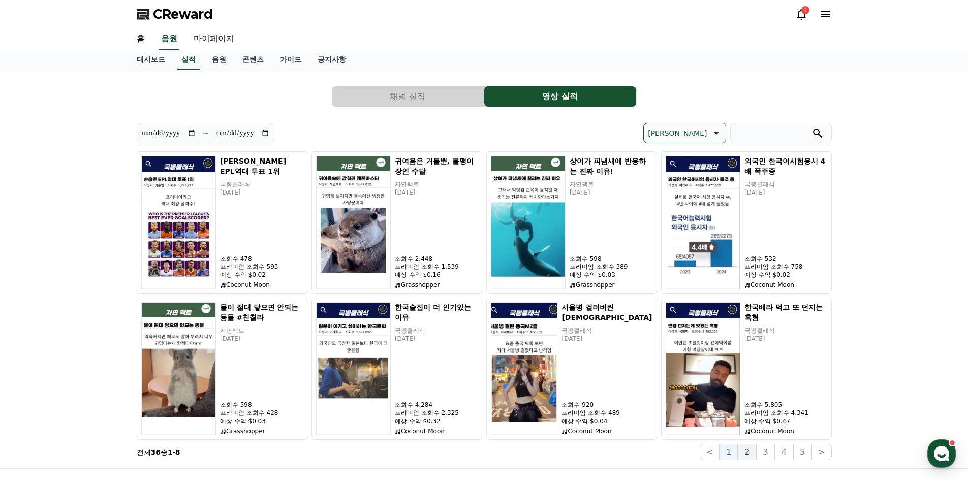 The height and width of the screenshot is (480, 968). What do you see at coordinates (786, 421) in the screenshot?
I see `p: 예상 수익 $0.47` at bounding box center [786, 421].